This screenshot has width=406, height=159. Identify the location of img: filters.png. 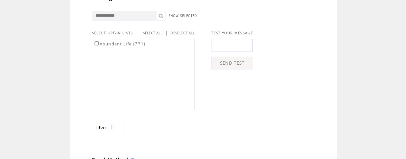
(113, 127).